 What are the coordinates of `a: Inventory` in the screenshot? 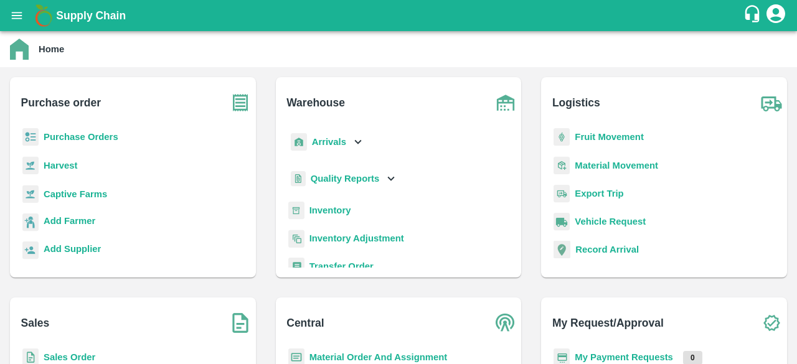 It's located at (330, 210).